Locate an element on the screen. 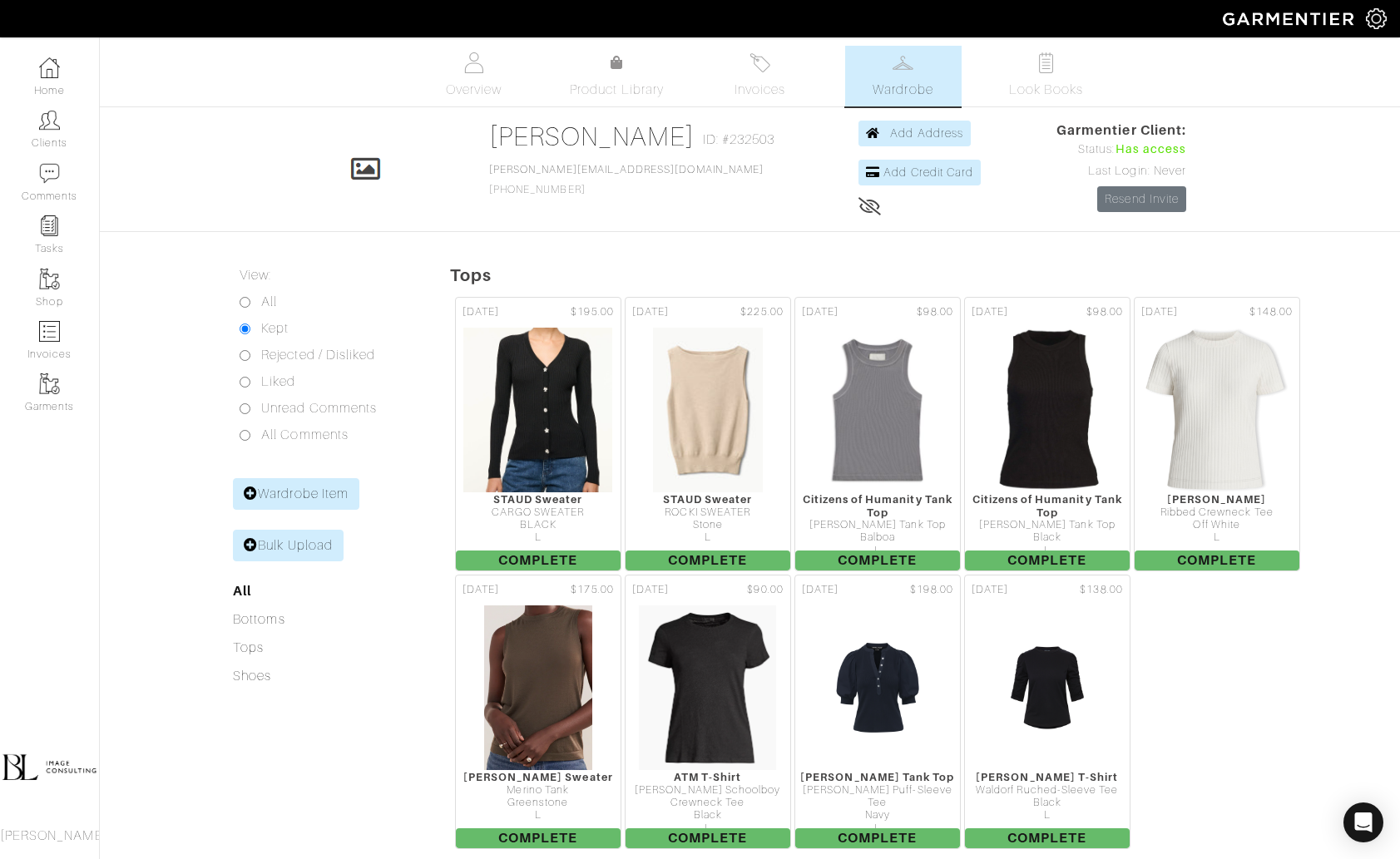  label: Liked is located at coordinates (278, 382).